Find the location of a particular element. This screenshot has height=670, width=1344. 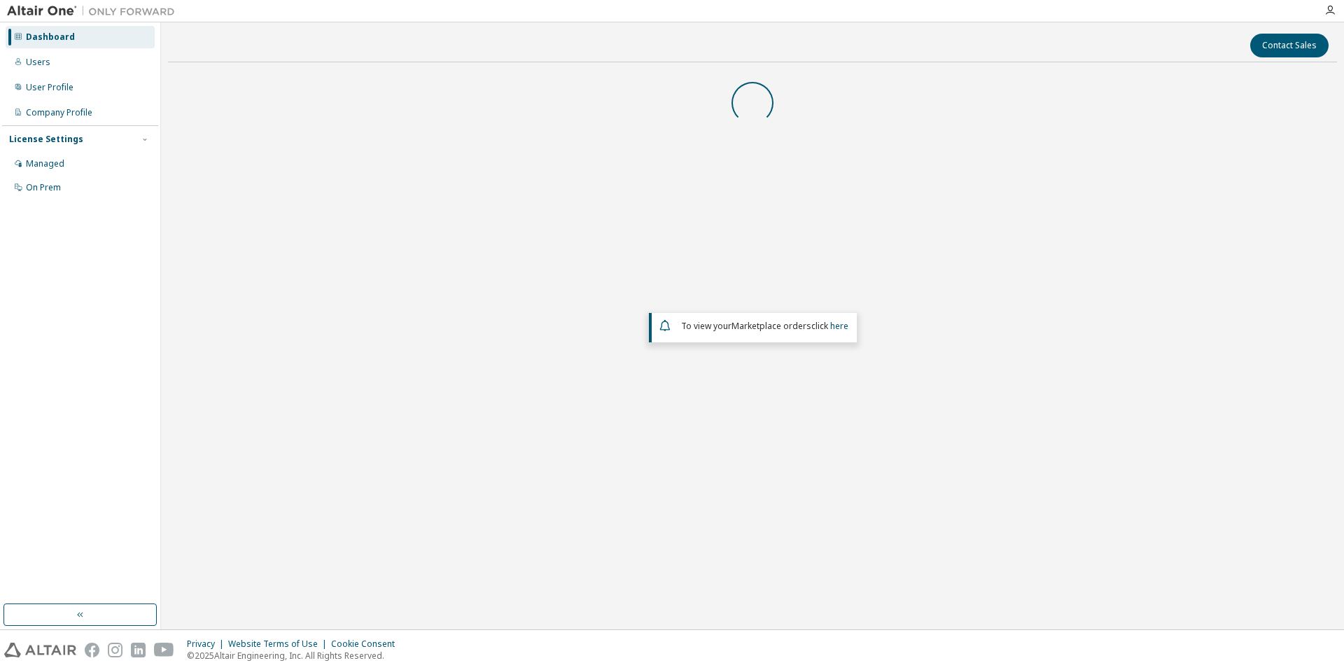

div: User Profile is located at coordinates (50, 87).